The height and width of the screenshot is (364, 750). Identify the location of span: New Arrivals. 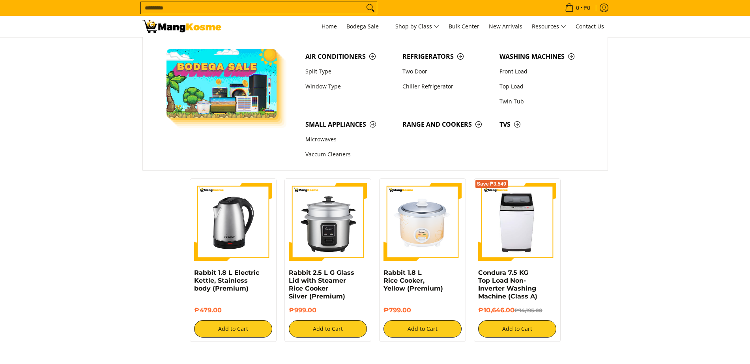
(505, 26).